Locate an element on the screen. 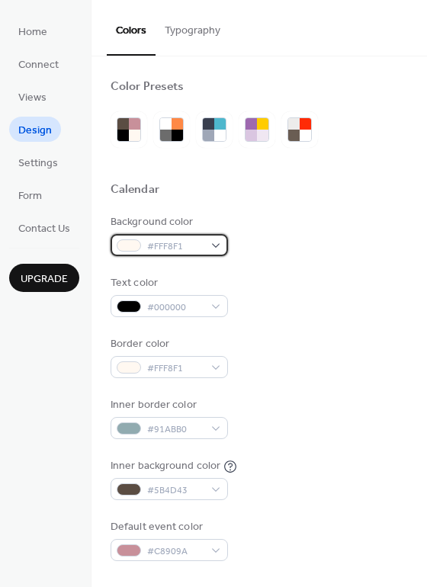 This screenshot has height=587, width=427. button: Upgrade is located at coordinates (44, 277).